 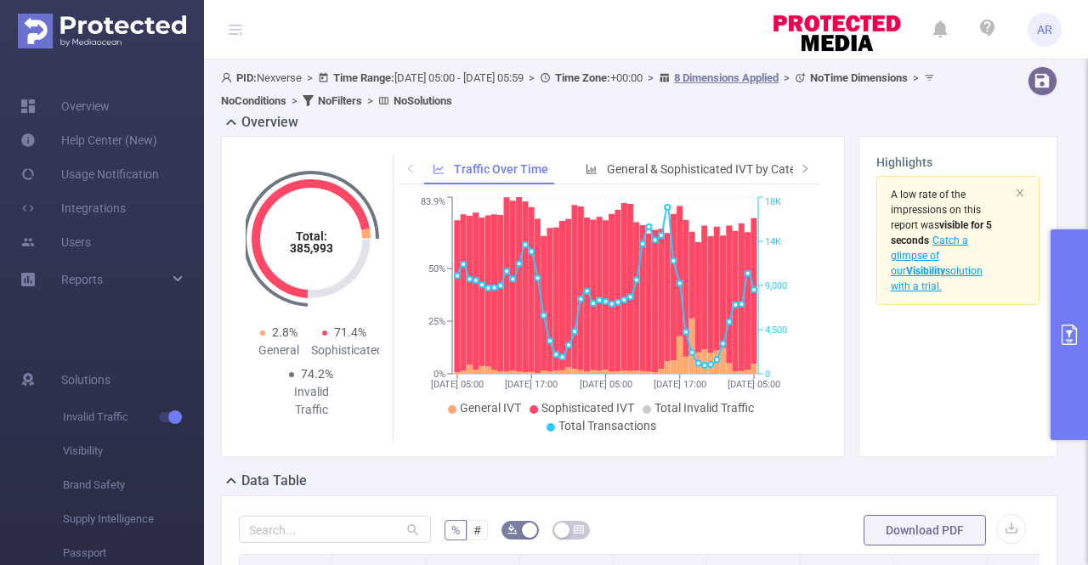 I want to click on button: icon: close, so click(x=1020, y=193).